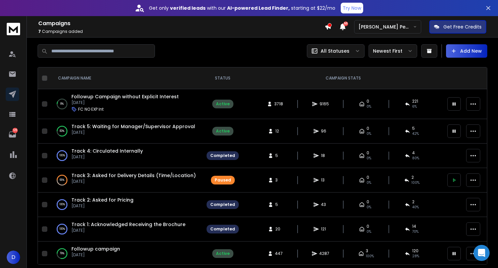  What do you see at coordinates (415, 158) in the screenshot?
I see `span: 80 %` at bounding box center [415, 158].